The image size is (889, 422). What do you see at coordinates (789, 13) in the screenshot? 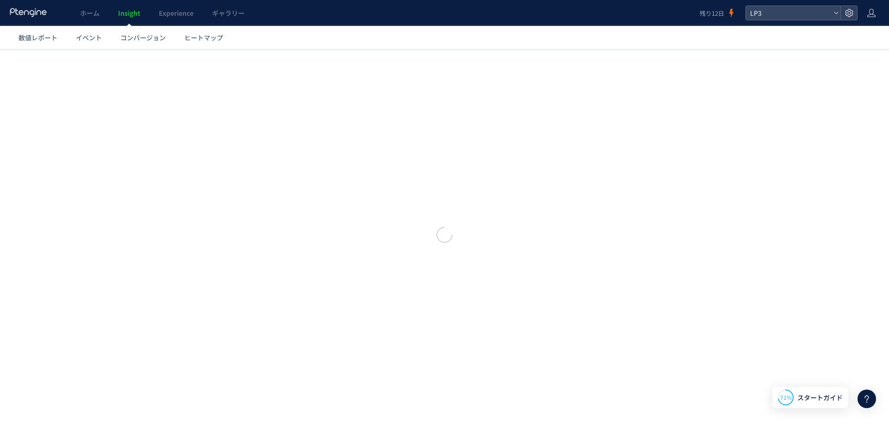
I see `span: LP3` at bounding box center [789, 13].